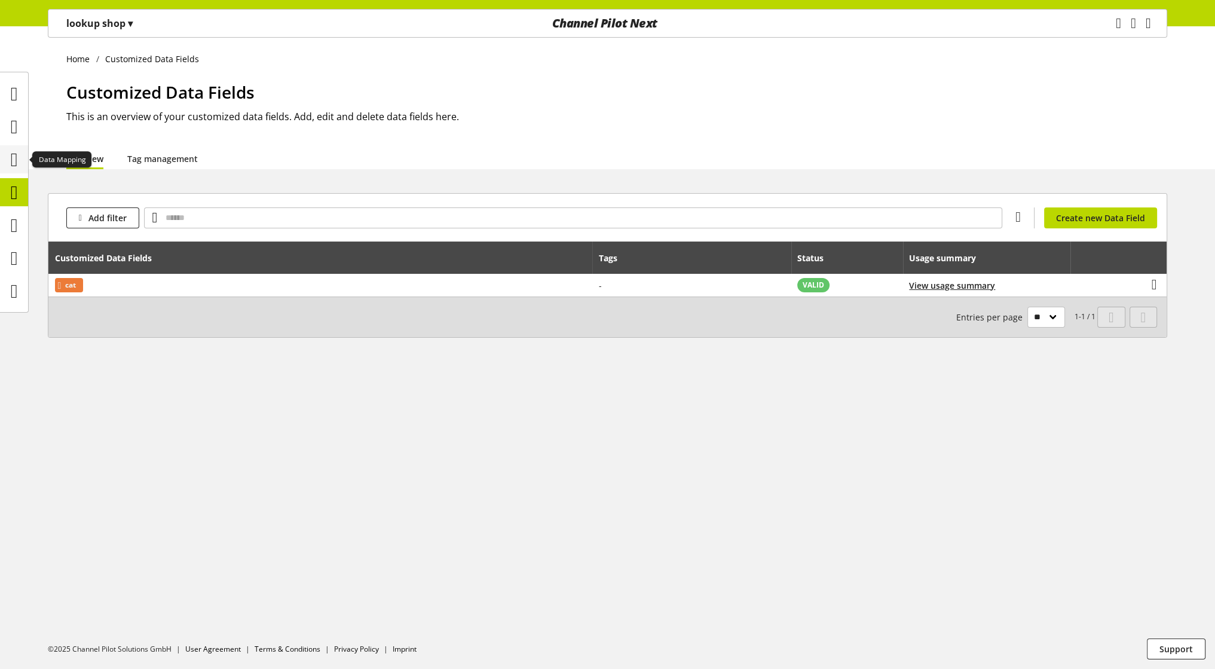 Image resolution: width=1215 pixels, height=669 pixels. I want to click on a: Tag management, so click(163, 158).